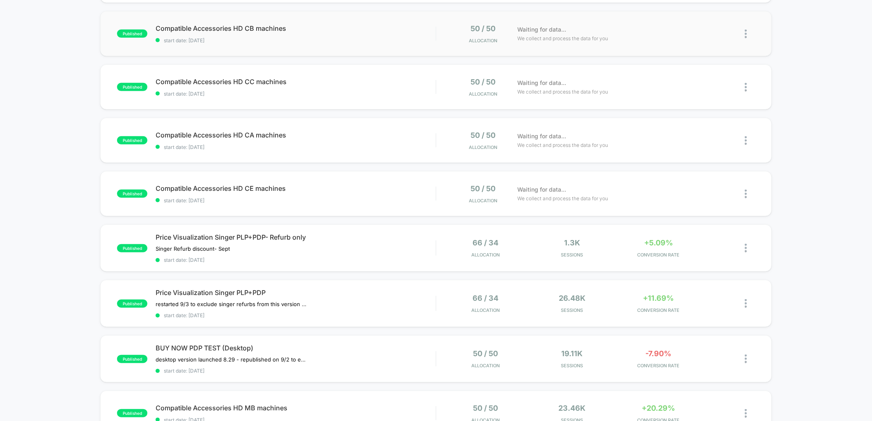 The height and width of the screenshot is (421, 872). I want to click on span: Compatible Accessories HD CB machines, so click(295, 28).